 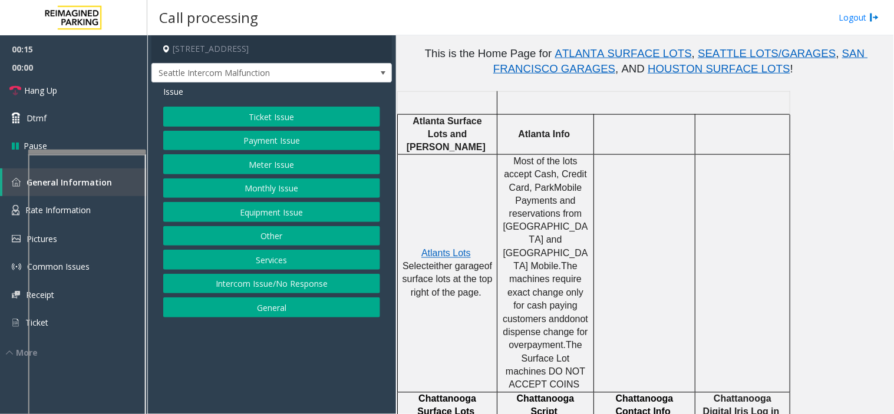 What do you see at coordinates (37, 118) in the screenshot?
I see `span: Dtmf` at bounding box center [37, 118].